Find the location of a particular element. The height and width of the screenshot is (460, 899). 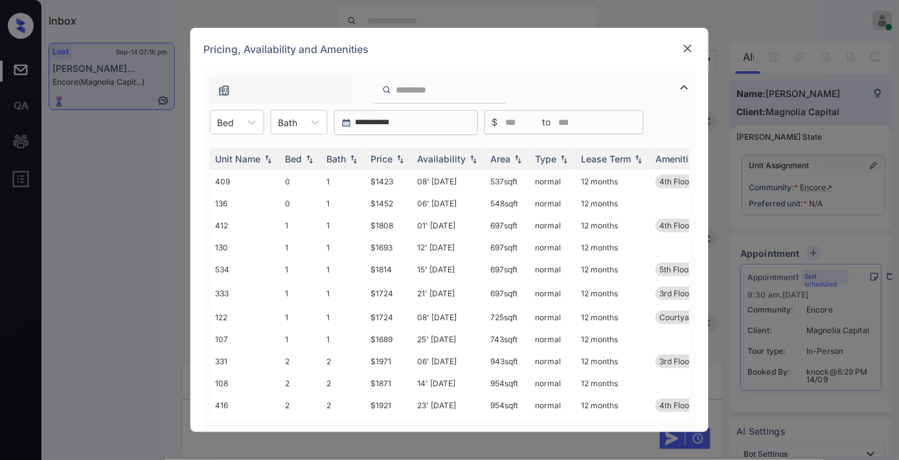

div: Type is located at coordinates (545, 159).